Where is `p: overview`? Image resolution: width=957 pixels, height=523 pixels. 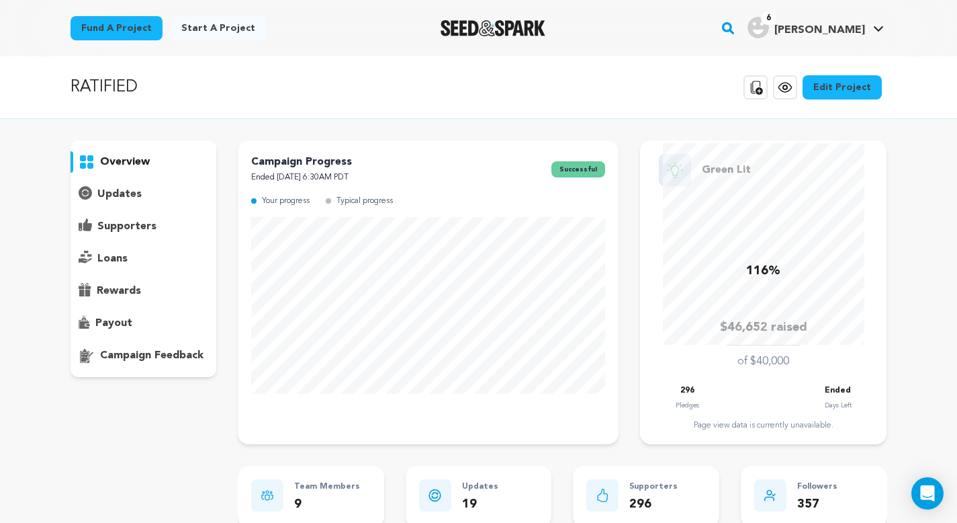
p: overview is located at coordinates (125, 162).